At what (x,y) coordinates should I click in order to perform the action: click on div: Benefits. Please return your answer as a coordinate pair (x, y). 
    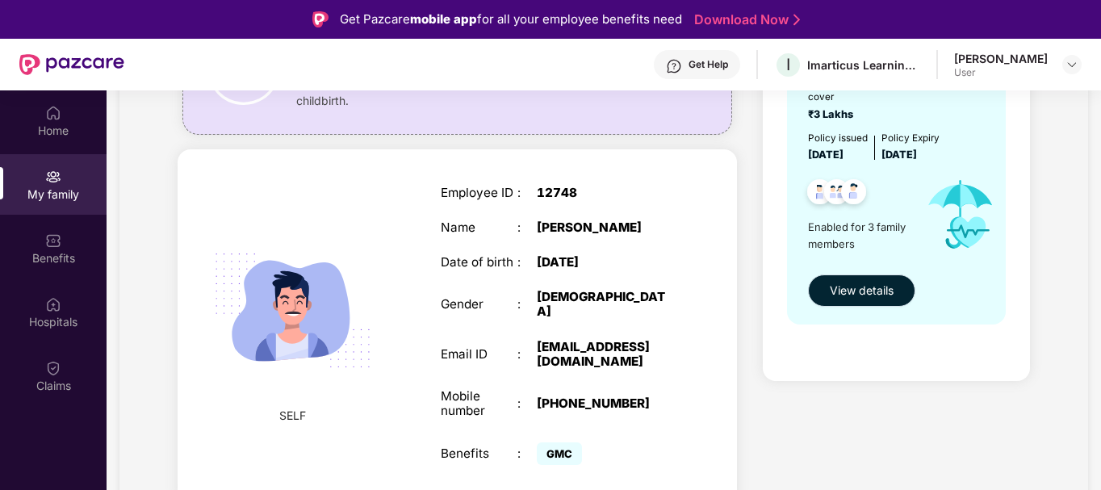
    Looking at the image, I should click on (480, 454).